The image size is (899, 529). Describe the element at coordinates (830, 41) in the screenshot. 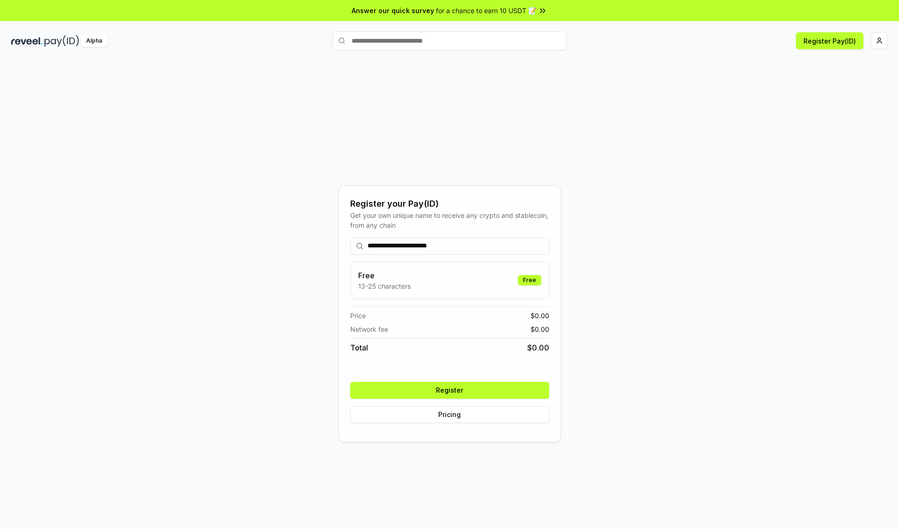

I see `button: Register Pay(ID)` at that location.